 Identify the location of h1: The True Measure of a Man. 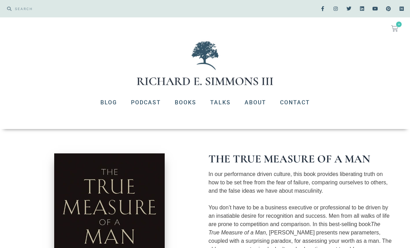
(301, 159).